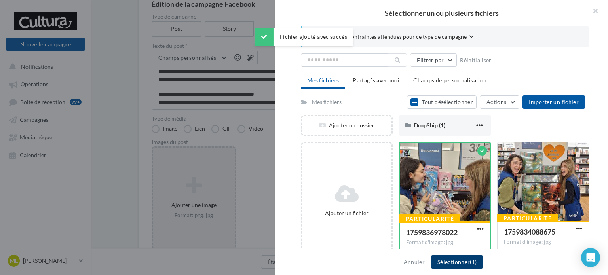 This screenshot has width=608, height=275. What do you see at coordinates (327, 102) in the screenshot?
I see `div: Mes fichiers` at bounding box center [327, 102].